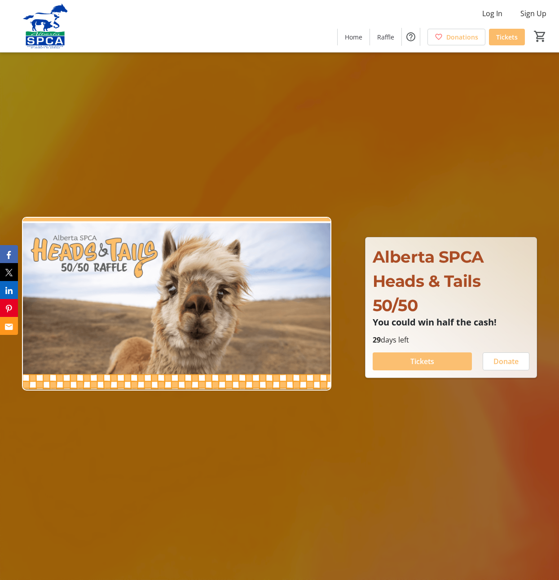 This screenshot has width=559, height=580. What do you see at coordinates (462, 37) in the screenshot?
I see `span: Donations` at bounding box center [462, 37].